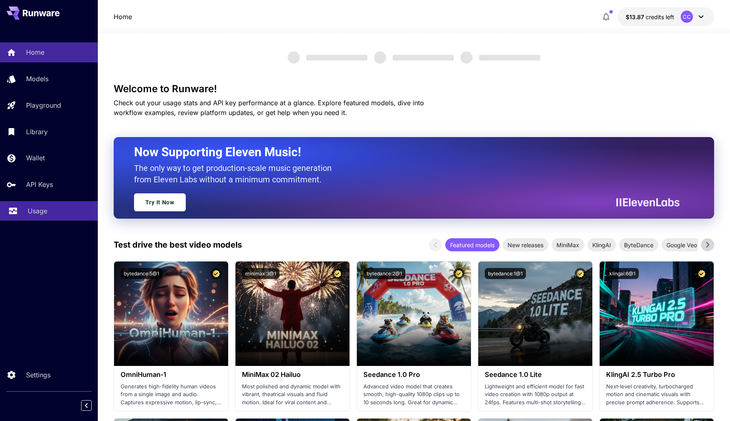 This screenshot has width=730, height=421. I want to click on p: Most polished and dynamic model with vibrant, theatrical visuals and fluid motion. Ideal for vira..., so click(293, 394).